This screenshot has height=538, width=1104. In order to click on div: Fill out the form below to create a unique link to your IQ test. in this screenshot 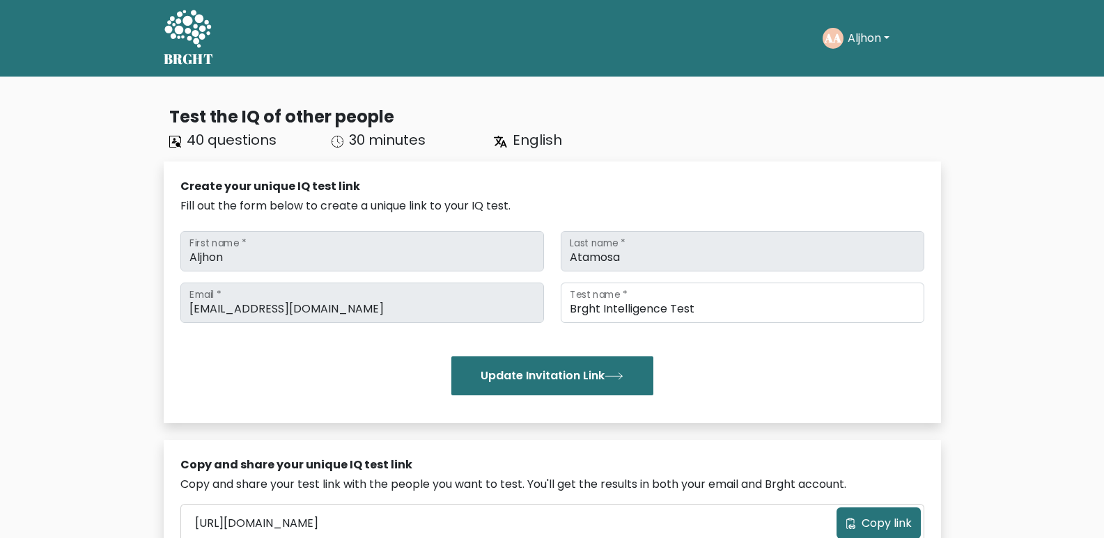, I will do `click(552, 206)`.